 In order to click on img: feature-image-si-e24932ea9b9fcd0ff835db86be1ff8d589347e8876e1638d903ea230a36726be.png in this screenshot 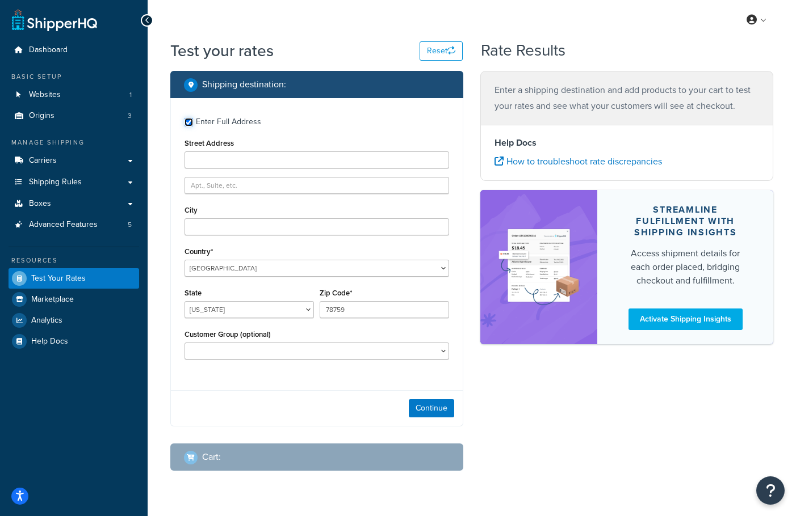, I will do `click(539, 267)`.